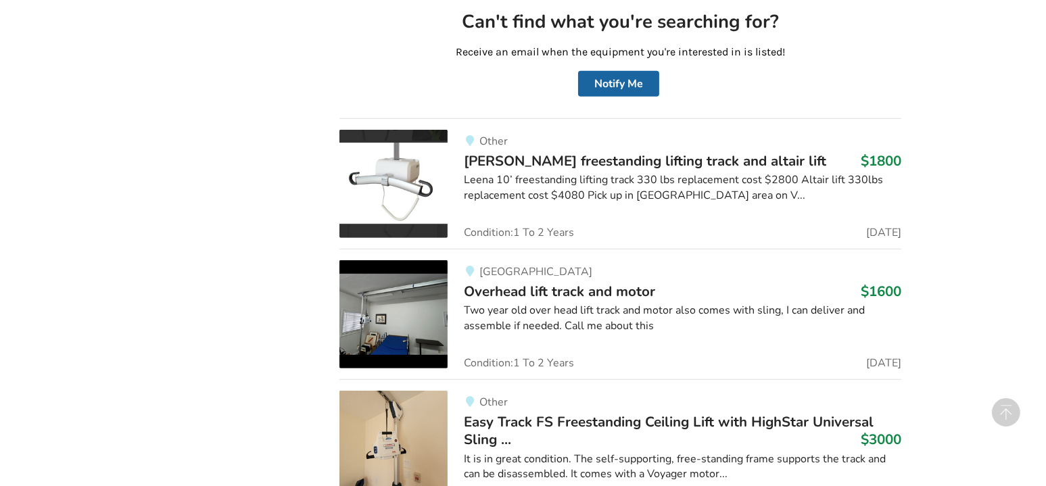  Describe the element at coordinates (559, 291) in the screenshot. I see `span: Overhead lift track and motor` at that location.